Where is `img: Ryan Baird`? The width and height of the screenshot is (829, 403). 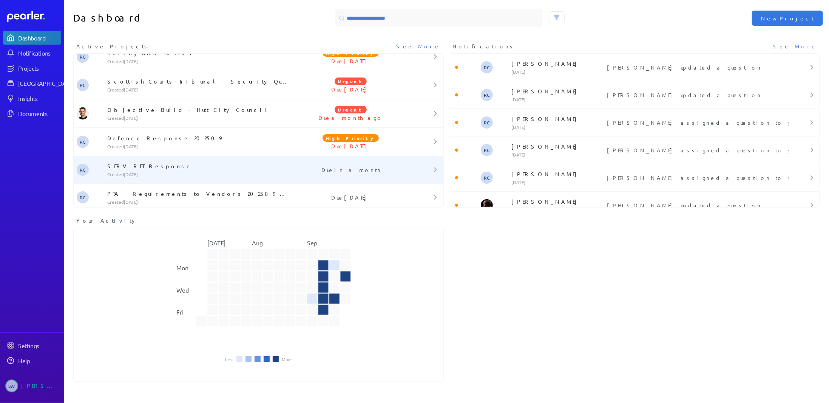
img: Ryan Baird is located at coordinates (487, 205).